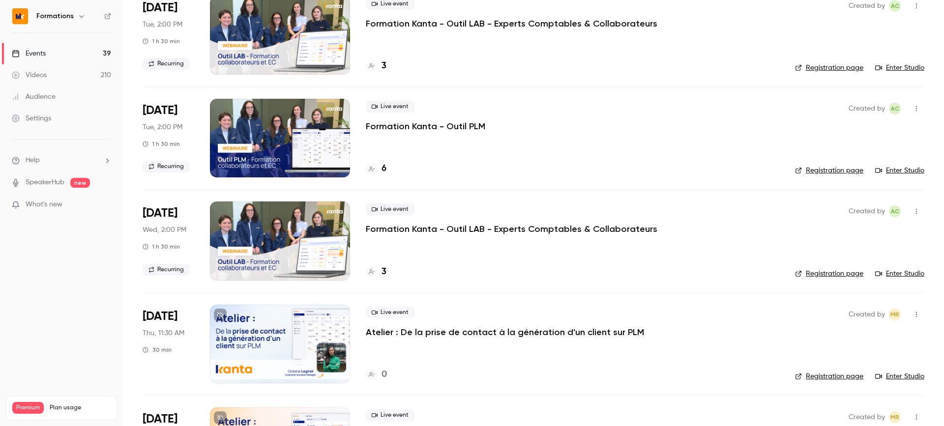 This screenshot has width=944, height=426. I want to click on p: Atelier : De la prise de contact à la génération d'un client sur PLM, so click(505, 332).